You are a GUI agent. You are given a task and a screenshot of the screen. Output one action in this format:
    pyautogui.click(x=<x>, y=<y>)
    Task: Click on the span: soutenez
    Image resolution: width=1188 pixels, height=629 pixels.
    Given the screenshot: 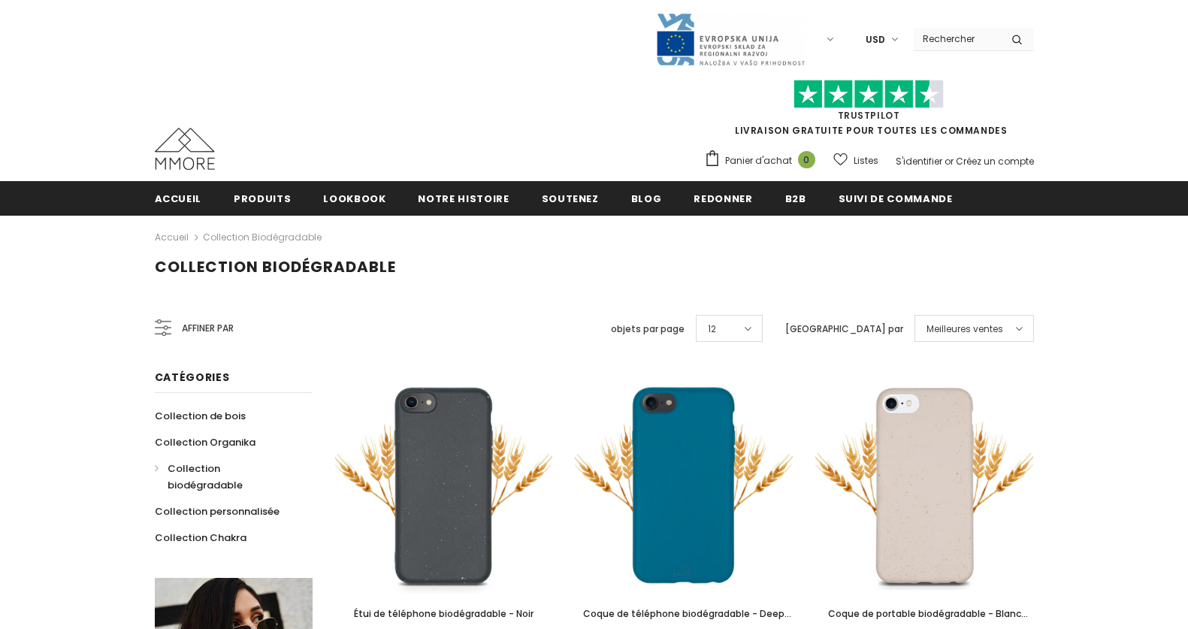 What is the action you would take?
    pyautogui.click(x=570, y=198)
    